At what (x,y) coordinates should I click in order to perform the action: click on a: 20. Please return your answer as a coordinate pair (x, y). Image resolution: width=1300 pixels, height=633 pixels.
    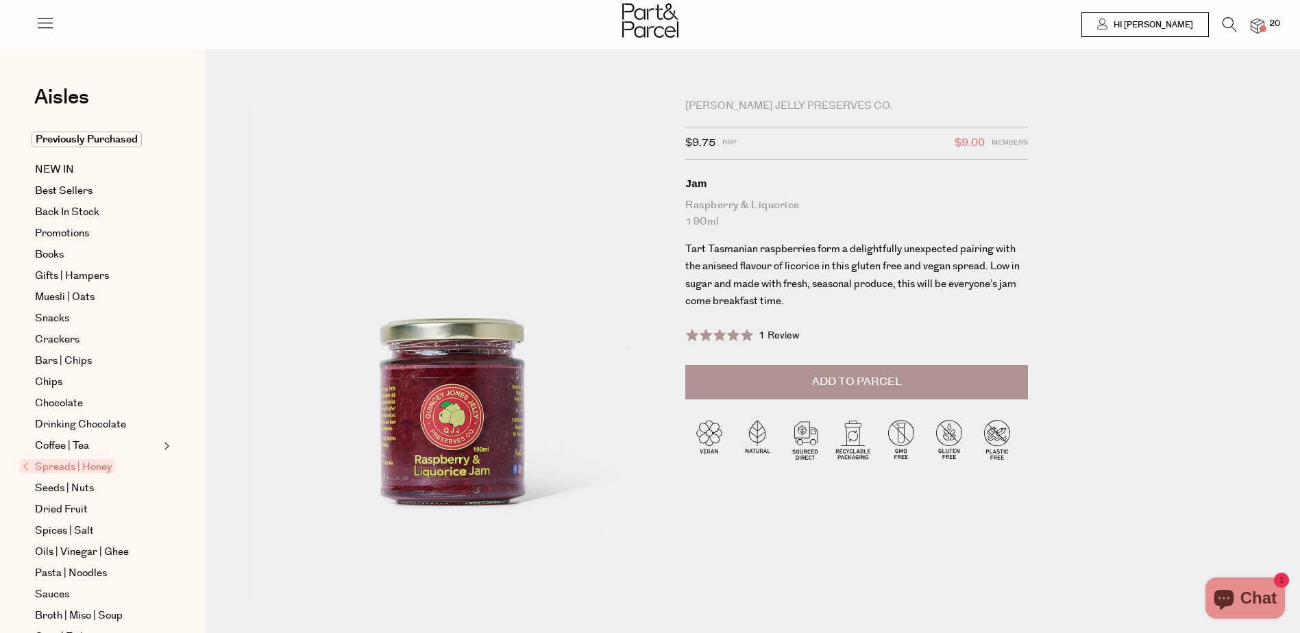
    Looking at the image, I should click on (1257, 25).